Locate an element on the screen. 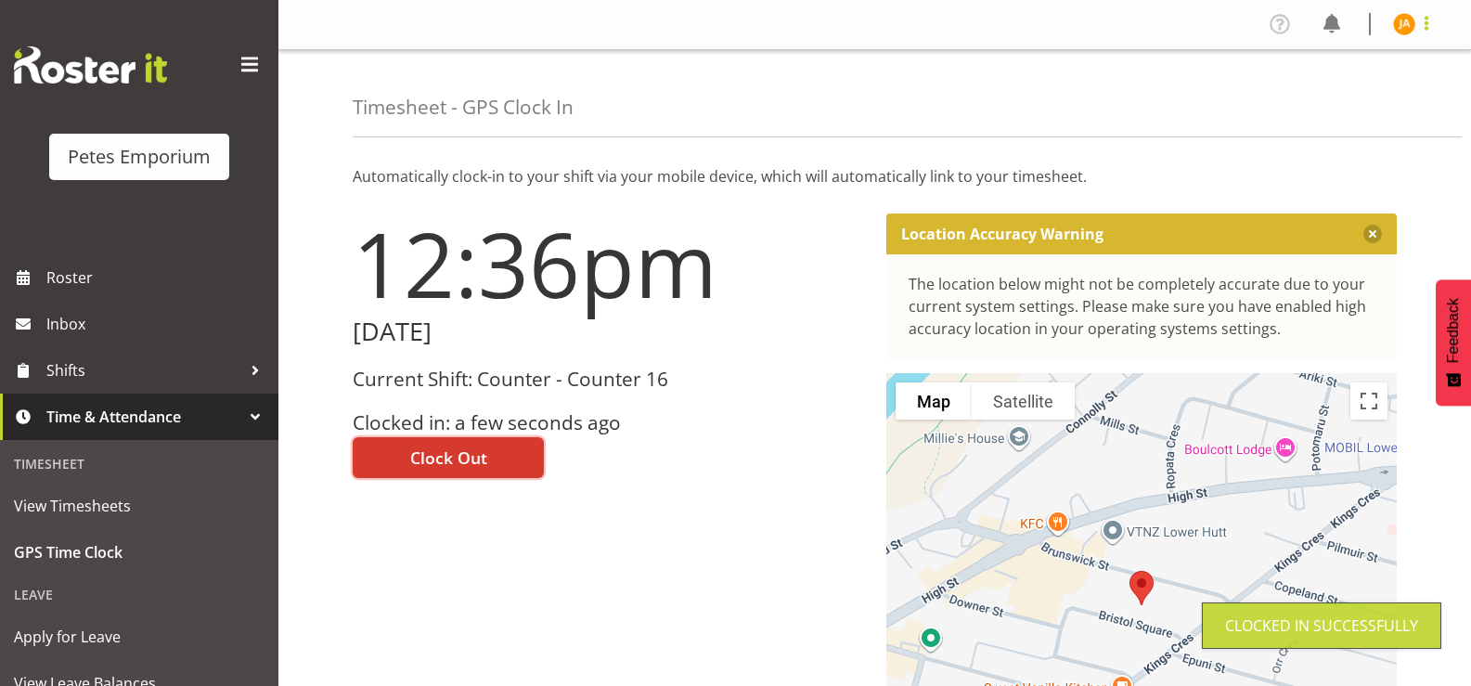  span: Roster is located at coordinates (158, 277).